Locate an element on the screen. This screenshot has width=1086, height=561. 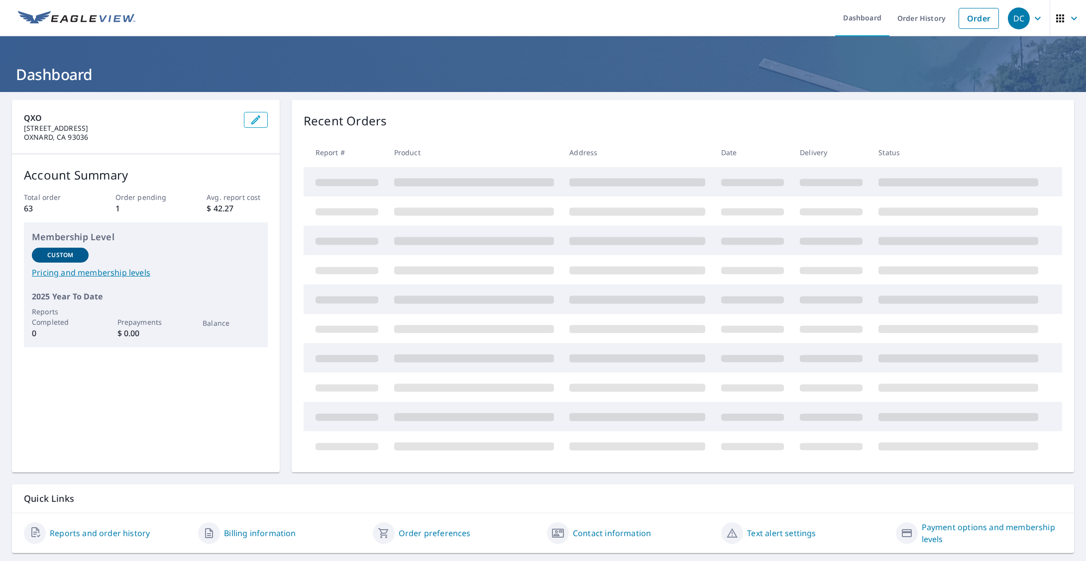
a: Reports and order history is located at coordinates (100, 533).